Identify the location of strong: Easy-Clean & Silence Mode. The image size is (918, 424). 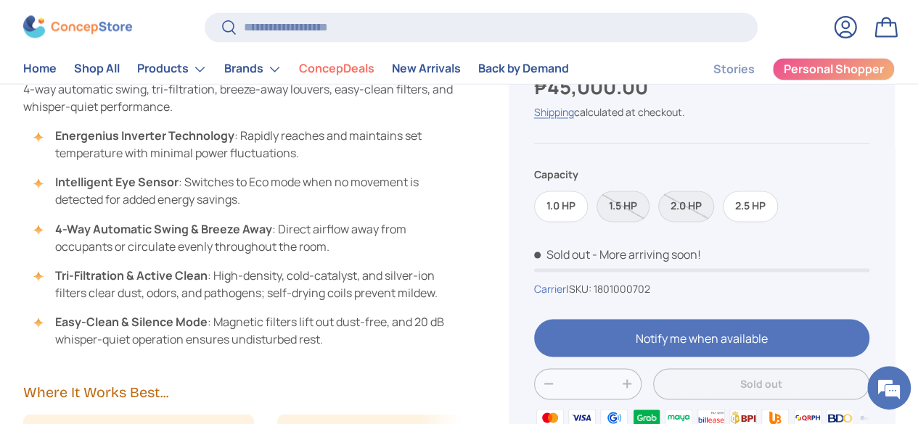
(131, 321).